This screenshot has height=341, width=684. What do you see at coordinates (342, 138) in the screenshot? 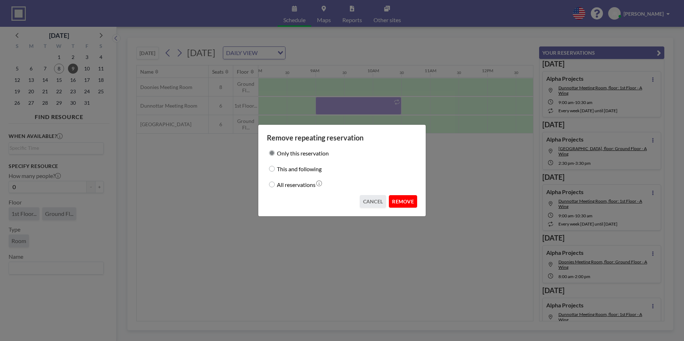
I see `h3: Remove repeating reservation` at bounding box center [342, 138].